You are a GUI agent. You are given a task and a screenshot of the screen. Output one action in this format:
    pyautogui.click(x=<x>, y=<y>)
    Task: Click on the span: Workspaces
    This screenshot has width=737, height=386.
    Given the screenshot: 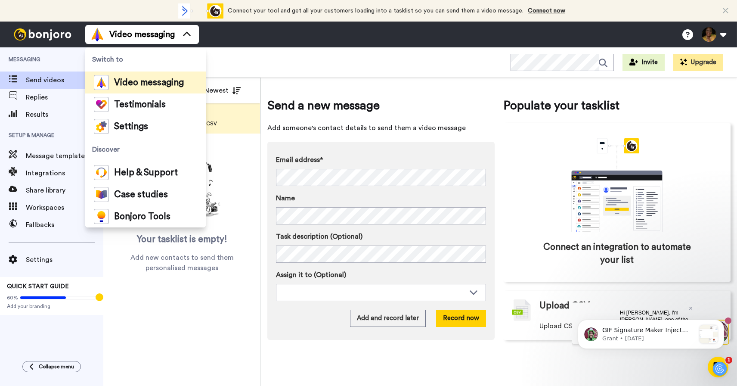 What is the action you would take?
    pyautogui.click(x=65, y=207)
    